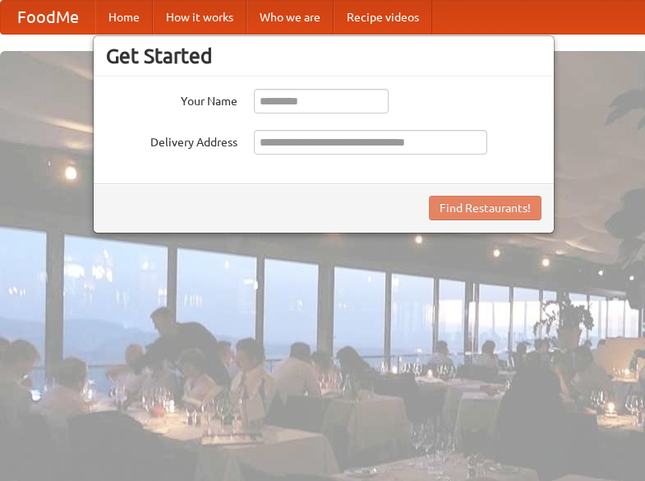 The width and height of the screenshot is (645, 481). I want to click on a: Who we are, so click(290, 17).